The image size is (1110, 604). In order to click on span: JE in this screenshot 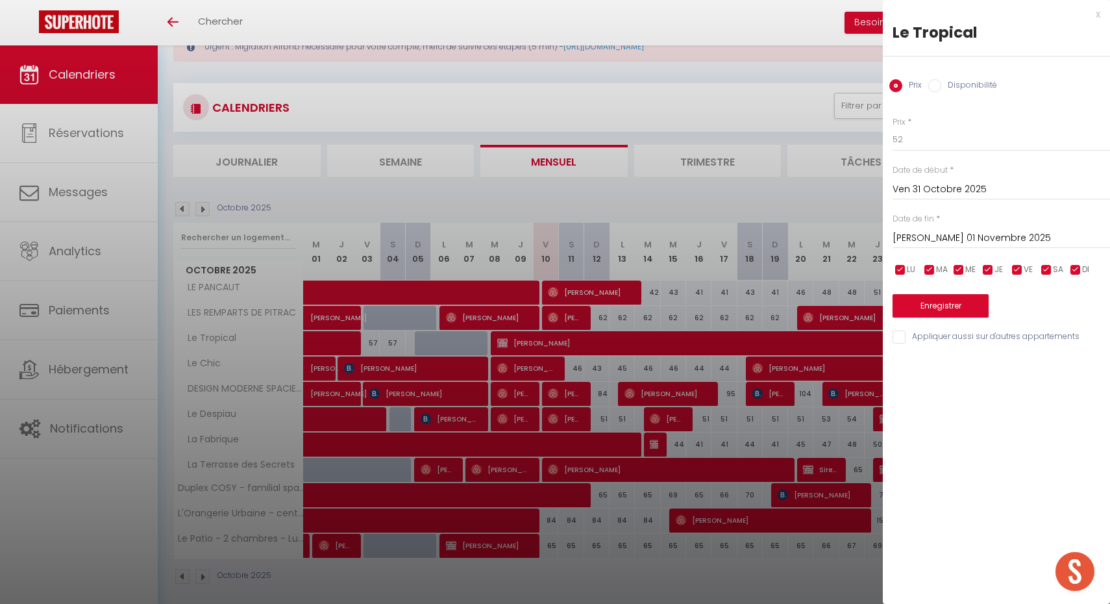, I will do `click(999, 269)`.